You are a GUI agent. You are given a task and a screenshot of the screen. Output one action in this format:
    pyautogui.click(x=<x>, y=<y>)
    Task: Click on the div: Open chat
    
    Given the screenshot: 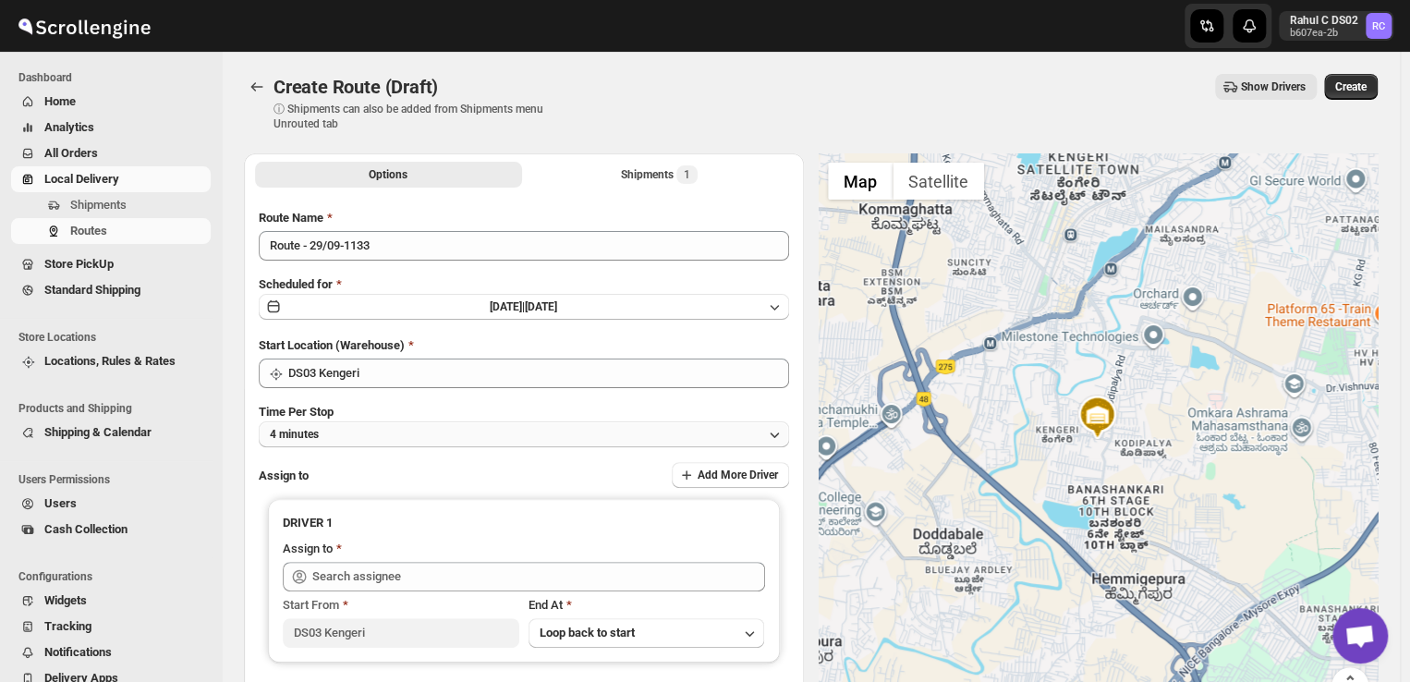 What is the action you would take?
    pyautogui.click(x=1360, y=636)
    